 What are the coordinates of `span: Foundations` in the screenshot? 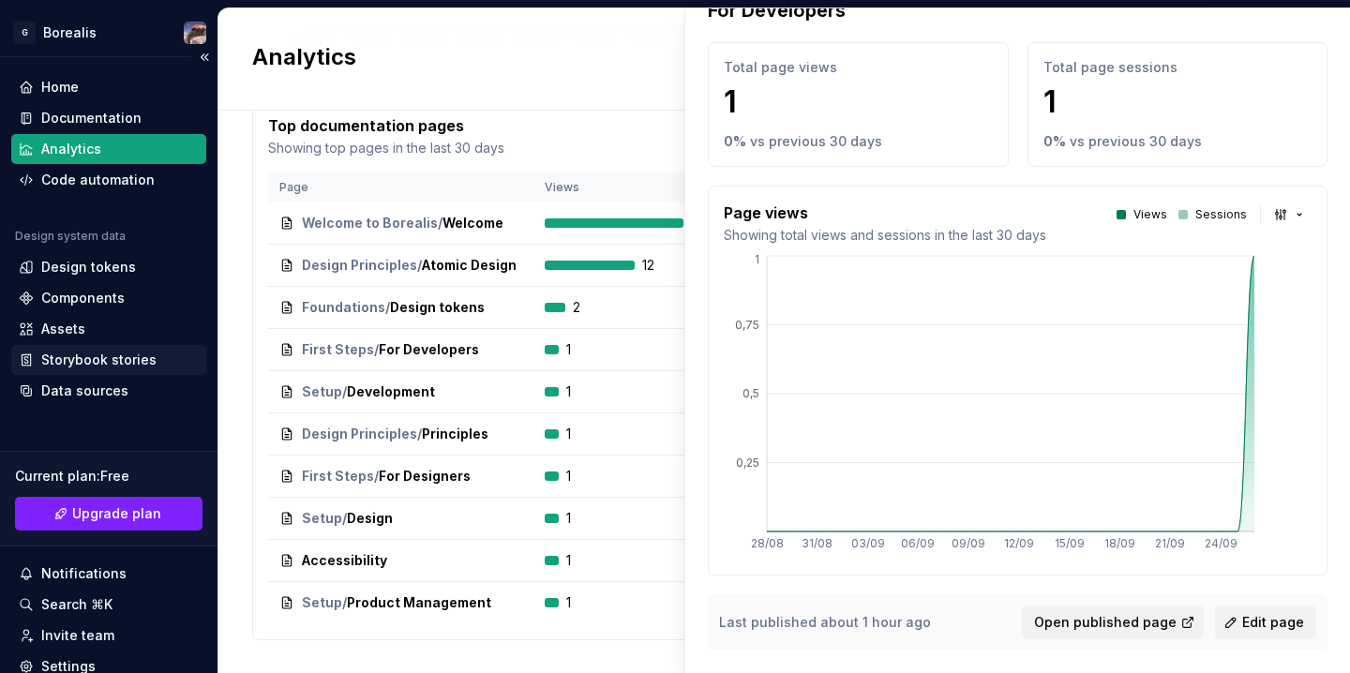 It's located at (343, 307).